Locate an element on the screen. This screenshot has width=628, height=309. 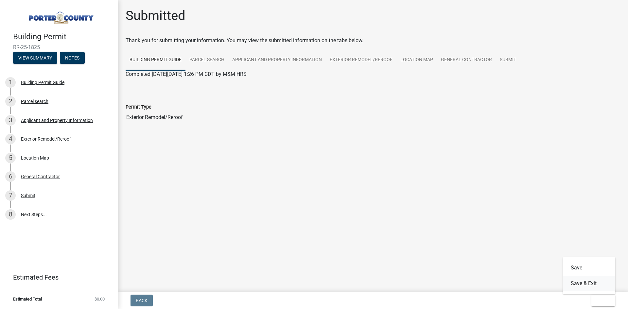
a: Exterior Remodel/Reroof is located at coordinates (361, 60).